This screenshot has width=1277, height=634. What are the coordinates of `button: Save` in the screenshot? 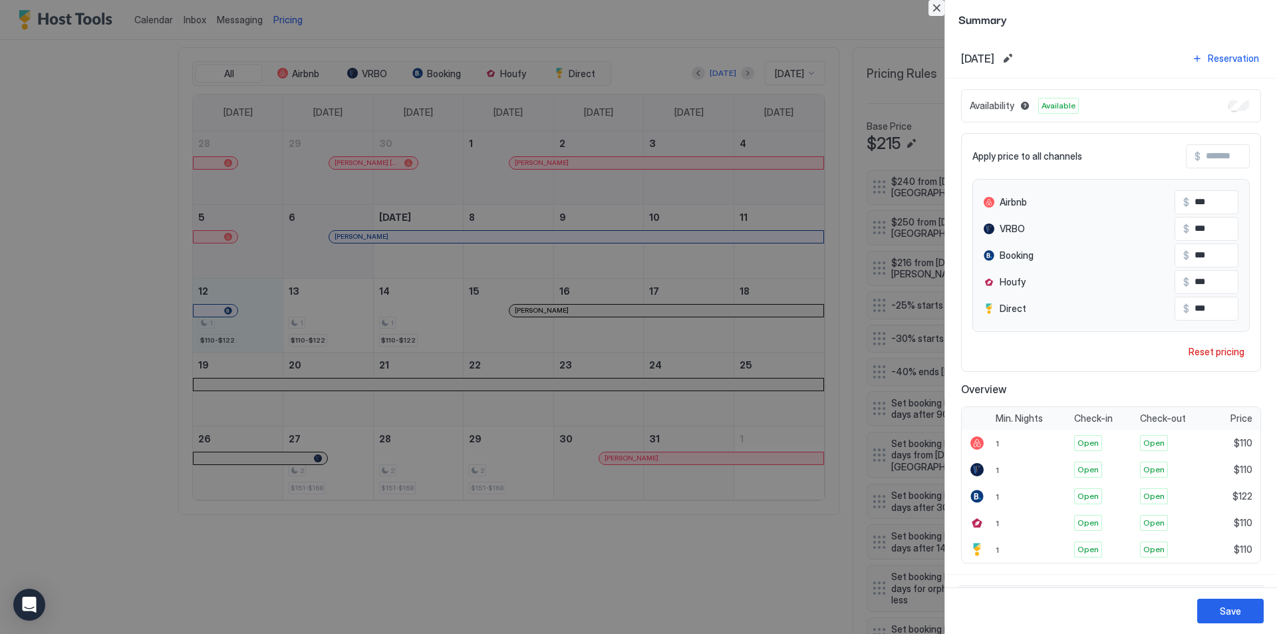 It's located at (1230, 610).